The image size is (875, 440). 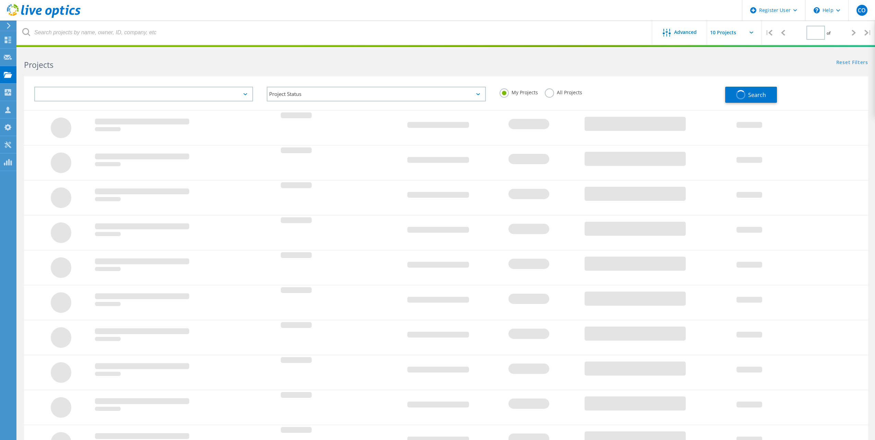 What do you see at coordinates (519, 92) in the screenshot?
I see `label: My Projects` at bounding box center [519, 92].